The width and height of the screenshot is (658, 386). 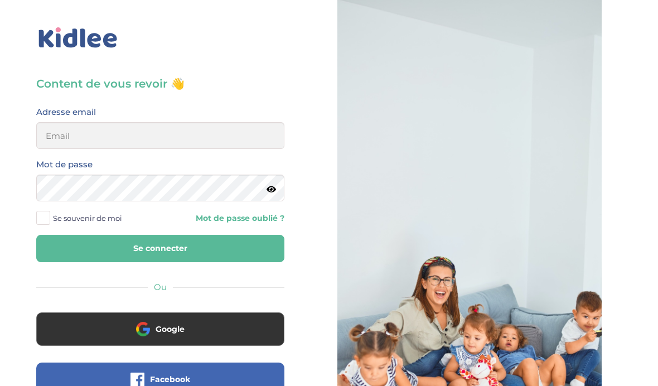 I want to click on span: Google, so click(x=170, y=329).